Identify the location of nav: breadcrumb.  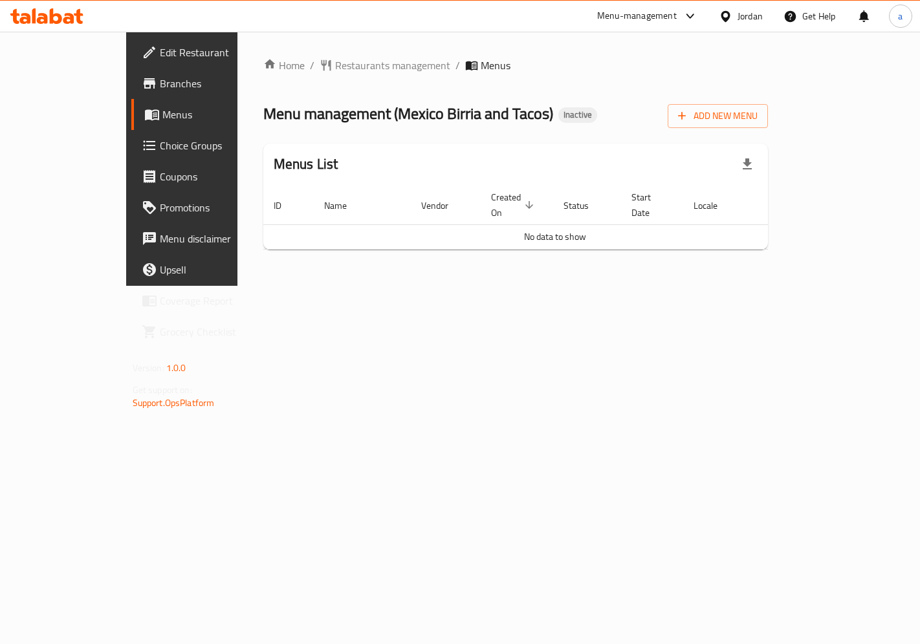
(516, 65).